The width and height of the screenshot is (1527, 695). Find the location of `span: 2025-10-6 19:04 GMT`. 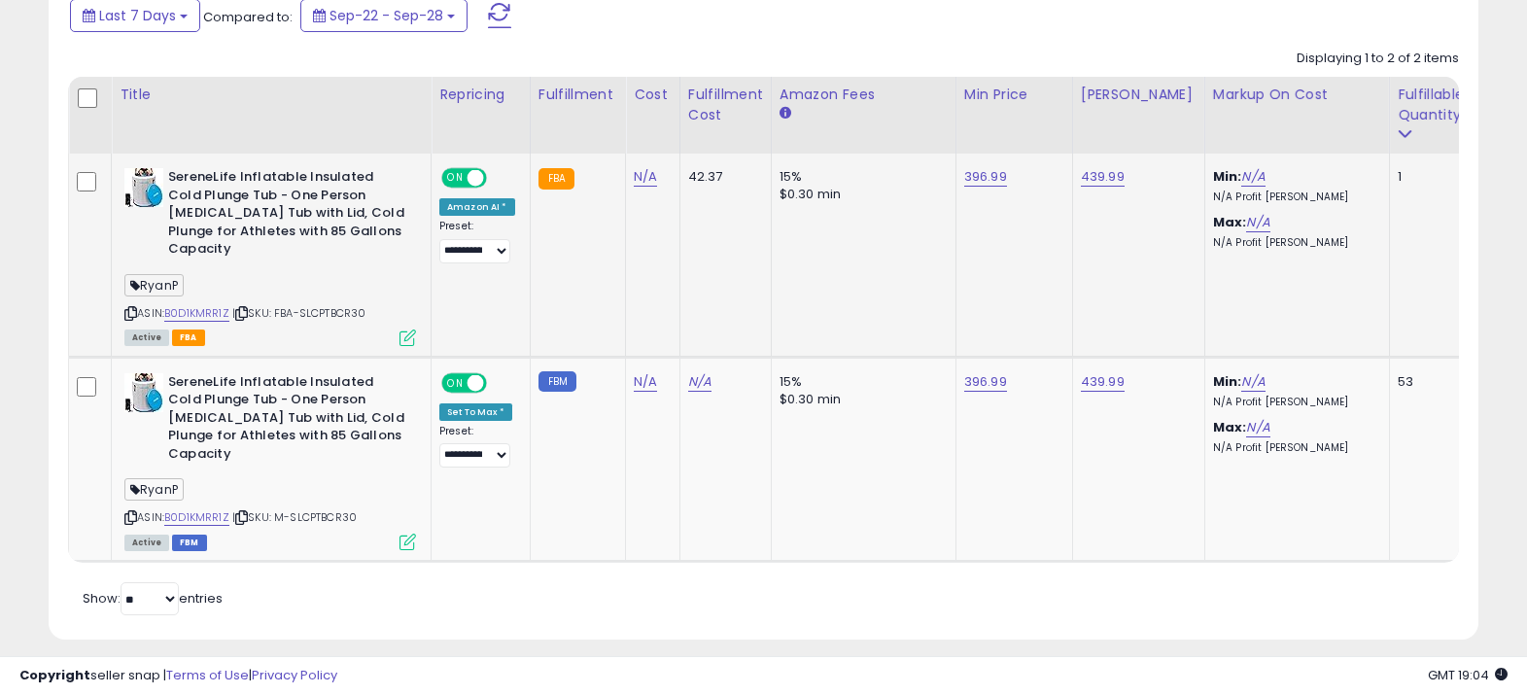

span: 2025-10-6 19:04 GMT is located at coordinates (1468, 675).